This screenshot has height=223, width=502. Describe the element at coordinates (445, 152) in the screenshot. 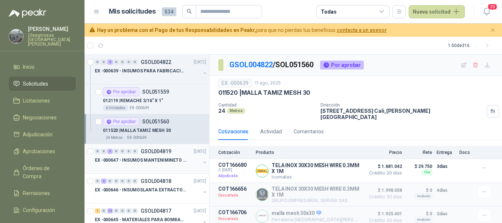

I see `p: Entrega` at that location.